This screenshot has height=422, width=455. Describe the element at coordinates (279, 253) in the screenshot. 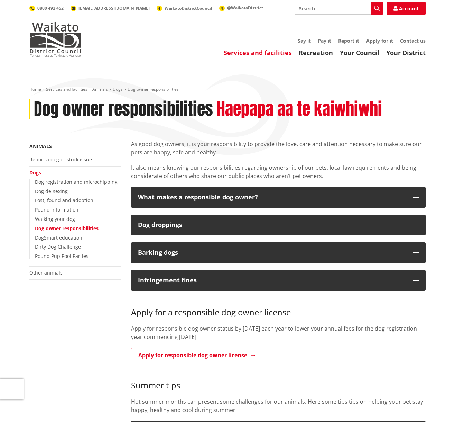

I see `button: Barking dogs` at that location.